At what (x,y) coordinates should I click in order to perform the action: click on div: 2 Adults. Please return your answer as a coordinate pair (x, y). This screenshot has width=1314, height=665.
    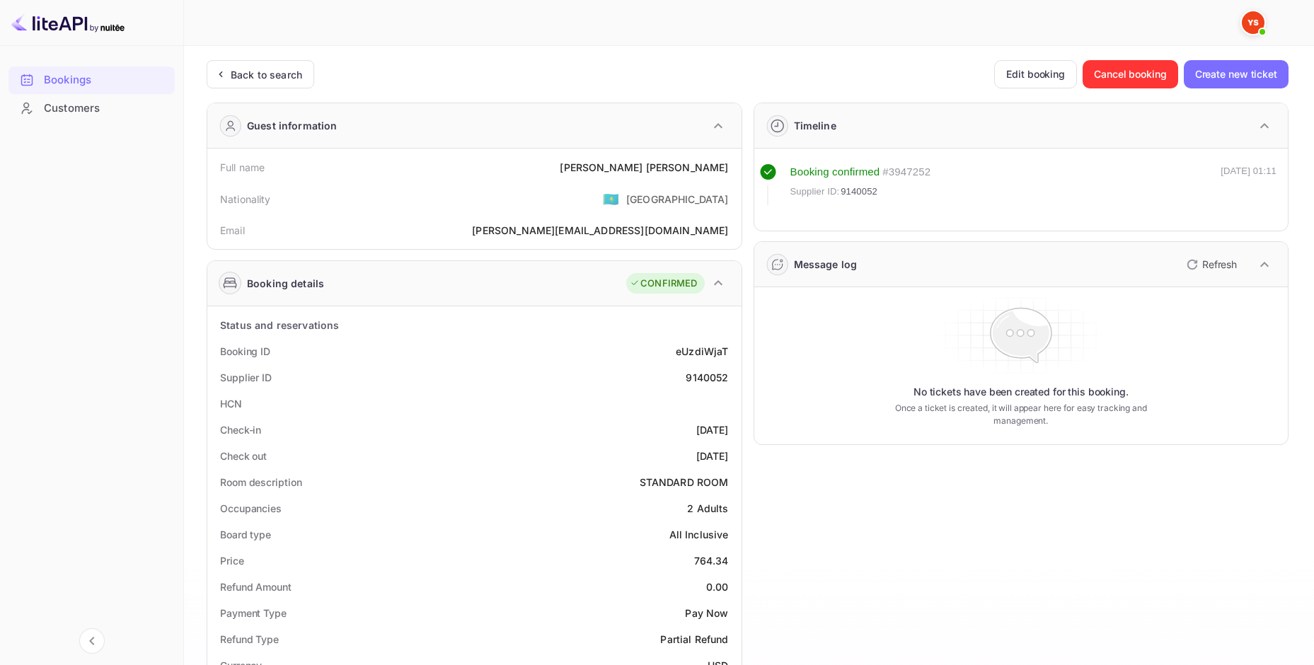
    Looking at the image, I should click on (707, 508).